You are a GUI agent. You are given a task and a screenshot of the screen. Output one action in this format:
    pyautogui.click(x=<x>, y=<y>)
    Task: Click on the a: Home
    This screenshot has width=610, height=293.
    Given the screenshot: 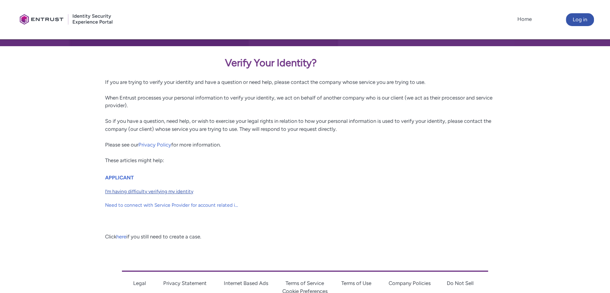 What is the action you would take?
    pyautogui.click(x=525, y=19)
    